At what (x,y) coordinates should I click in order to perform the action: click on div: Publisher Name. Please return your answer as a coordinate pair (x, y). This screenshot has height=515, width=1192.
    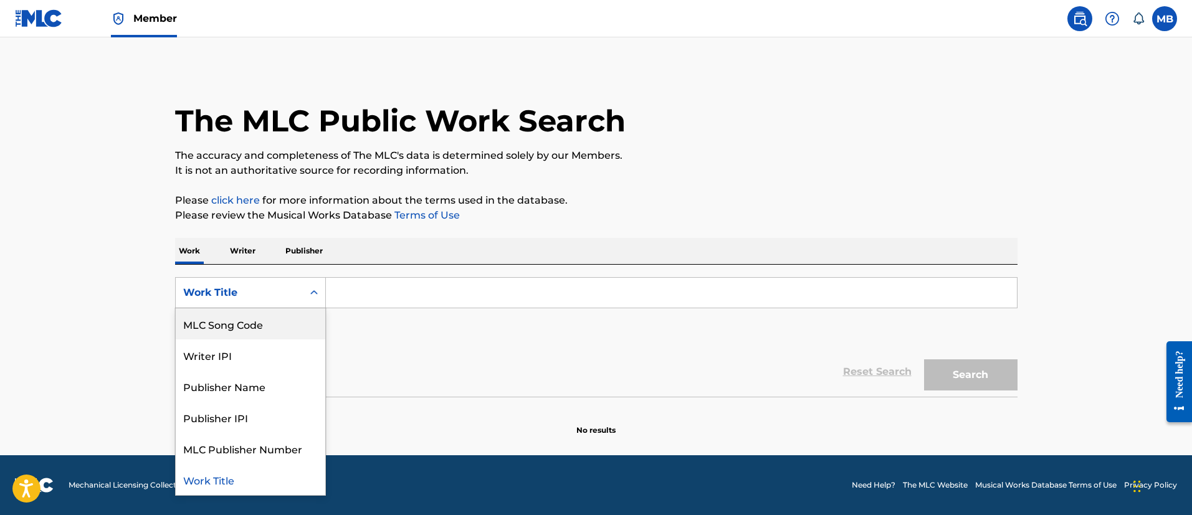
    Looking at the image, I should click on (251, 386).